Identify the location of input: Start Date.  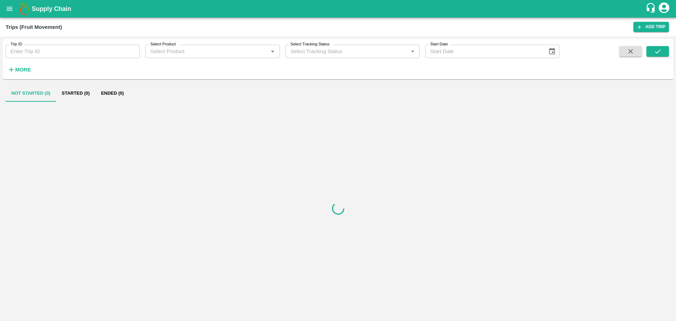
(484, 51).